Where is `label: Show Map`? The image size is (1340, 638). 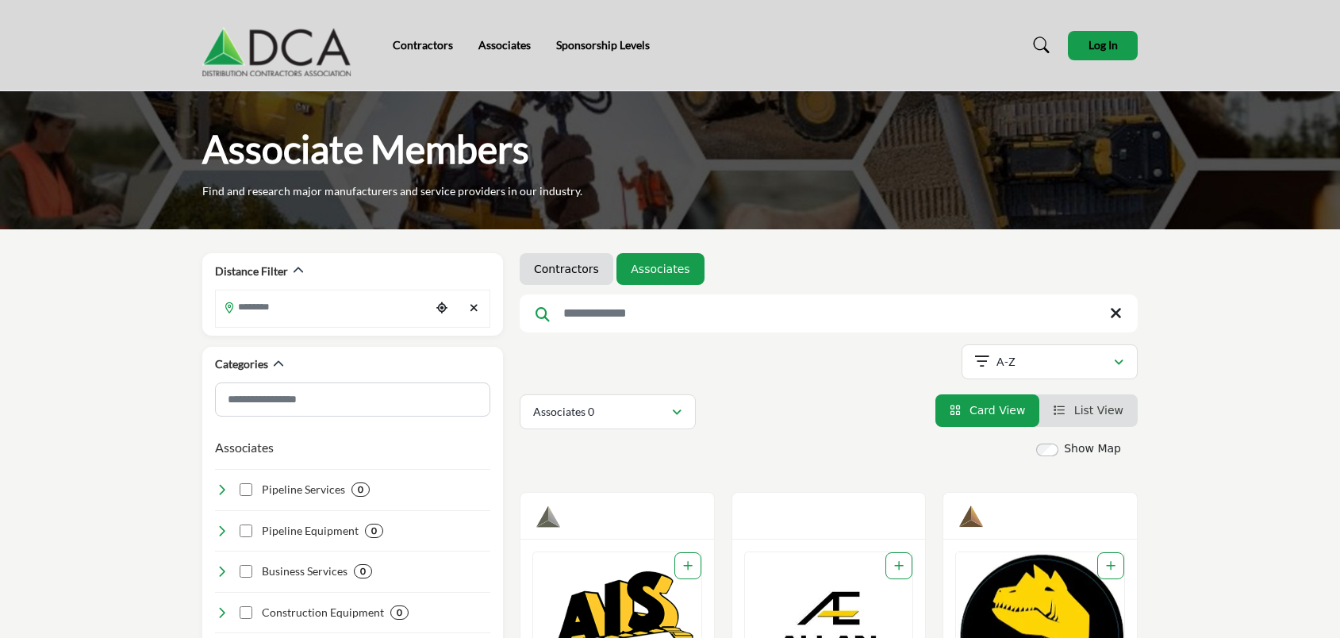
label: Show Map is located at coordinates (1093, 448).